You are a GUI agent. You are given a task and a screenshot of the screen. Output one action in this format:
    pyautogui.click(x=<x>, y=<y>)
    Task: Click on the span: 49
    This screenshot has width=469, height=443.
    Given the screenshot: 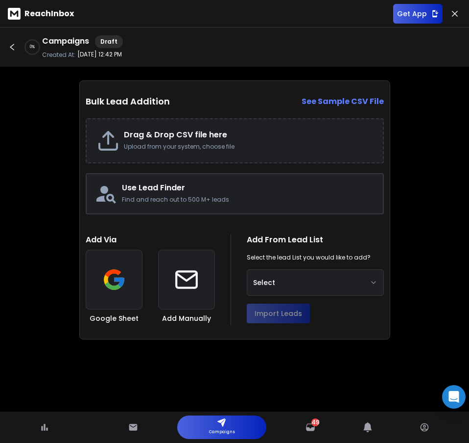 What is the action you would take?
    pyautogui.click(x=316, y=422)
    